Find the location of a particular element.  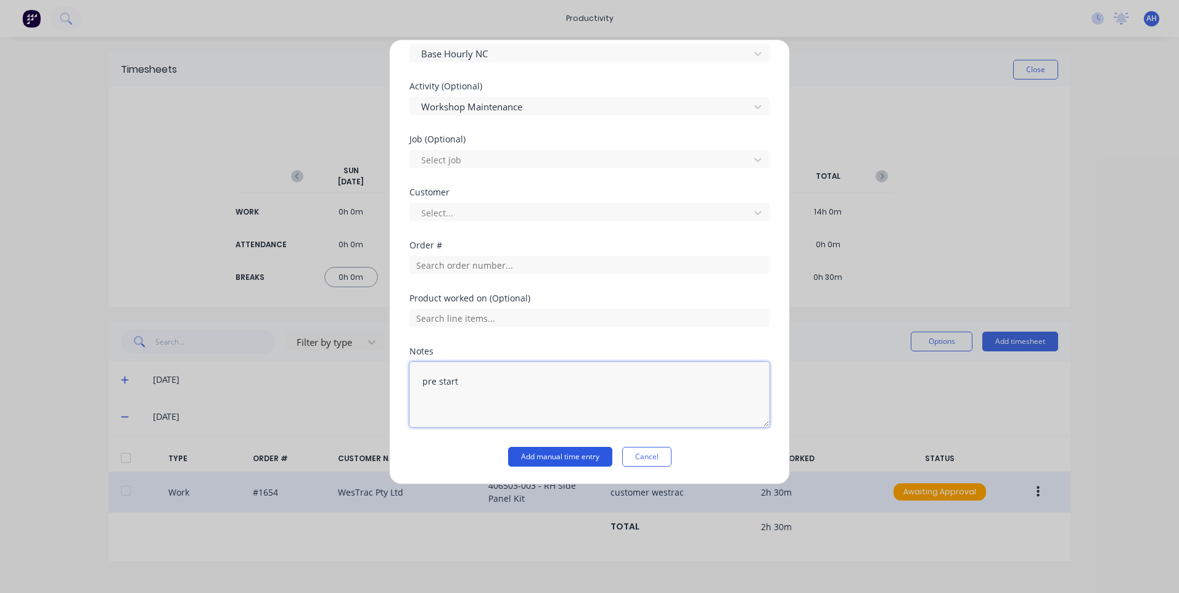

div: Customer is located at coordinates (590, 192).